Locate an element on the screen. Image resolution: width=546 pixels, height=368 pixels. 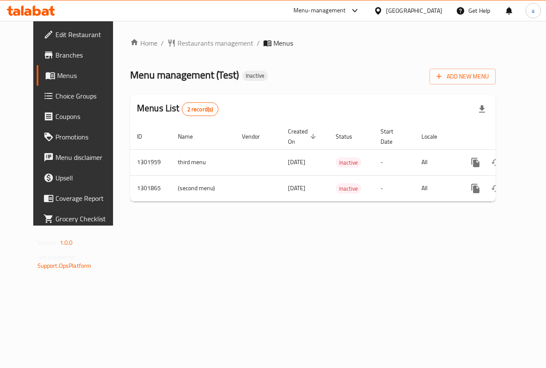
span: Status is located at coordinates (349, 136).